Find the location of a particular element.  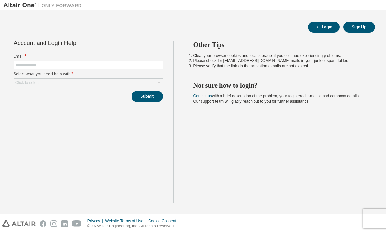

img: instagram.svg is located at coordinates (54, 224).